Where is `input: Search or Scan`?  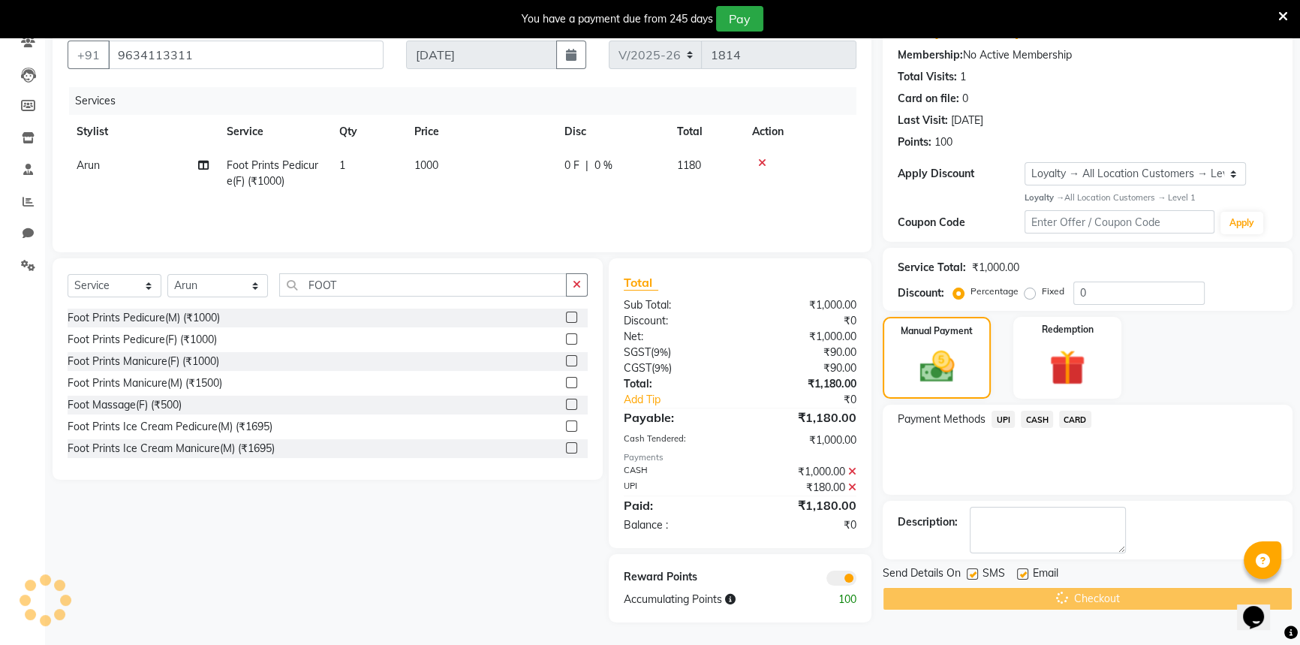 input: Search or Scan is located at coordinates (422, 284).